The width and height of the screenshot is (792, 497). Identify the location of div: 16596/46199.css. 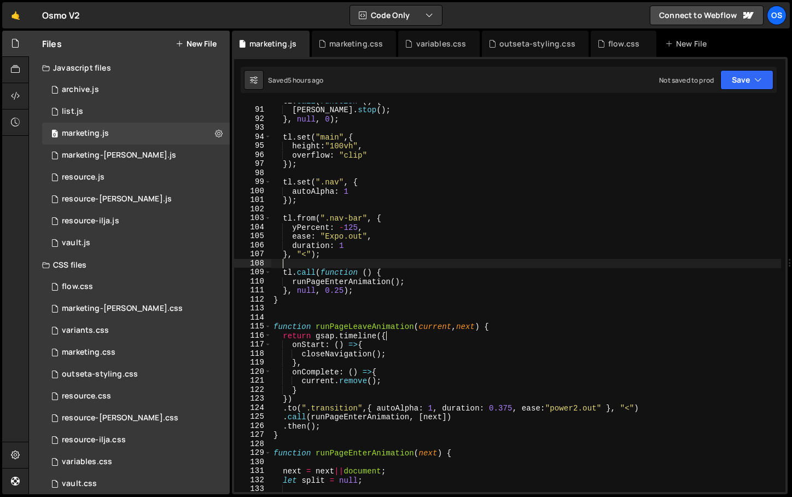
(136, 396).